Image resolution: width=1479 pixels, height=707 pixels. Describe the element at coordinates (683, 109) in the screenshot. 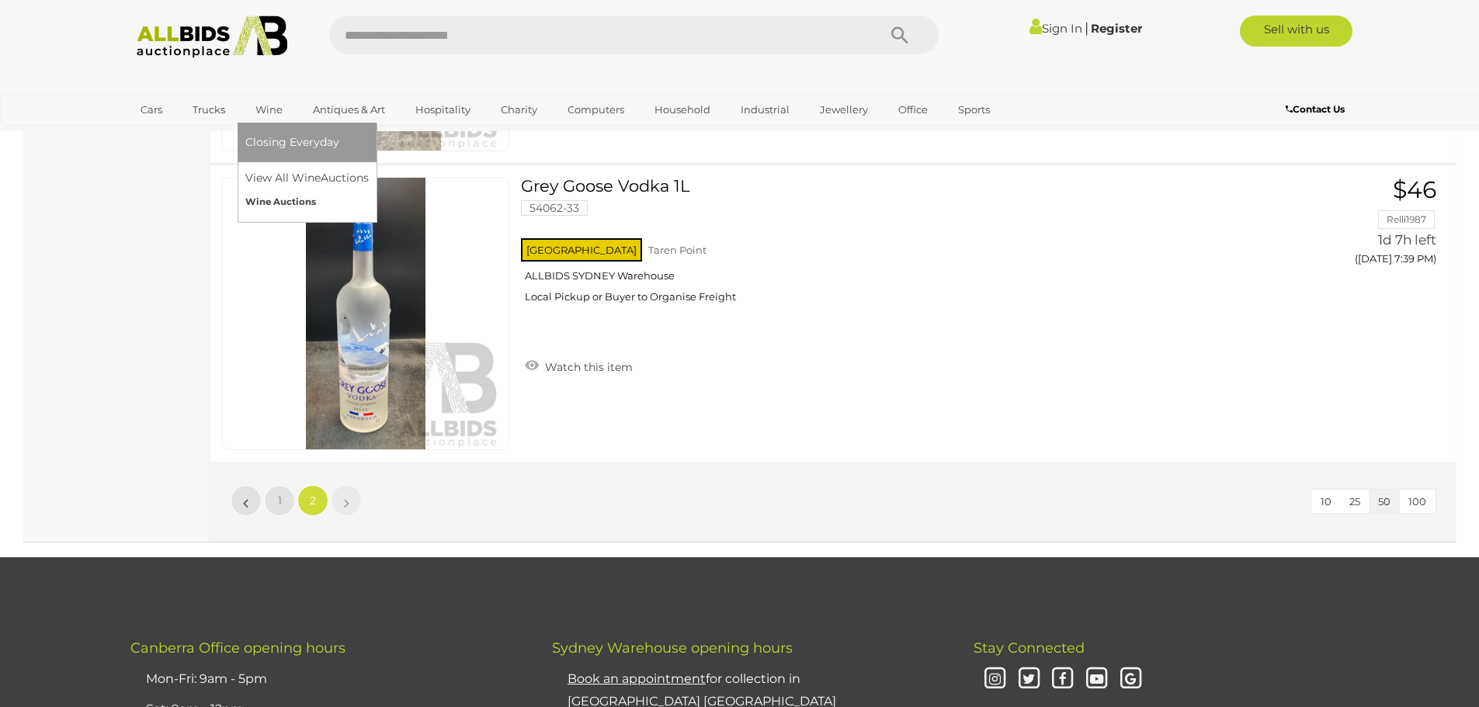

I see `a: Household` at that location.